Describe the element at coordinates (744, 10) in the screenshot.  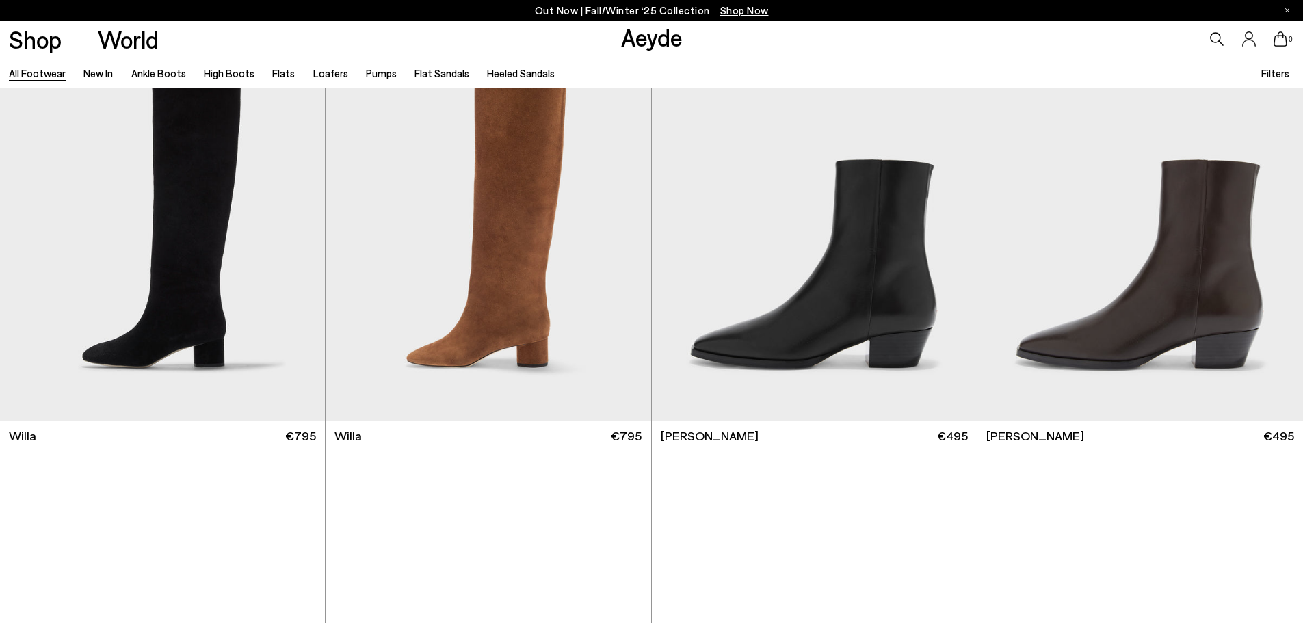
I see `span: Navigate to /collections/new-in` at that location.